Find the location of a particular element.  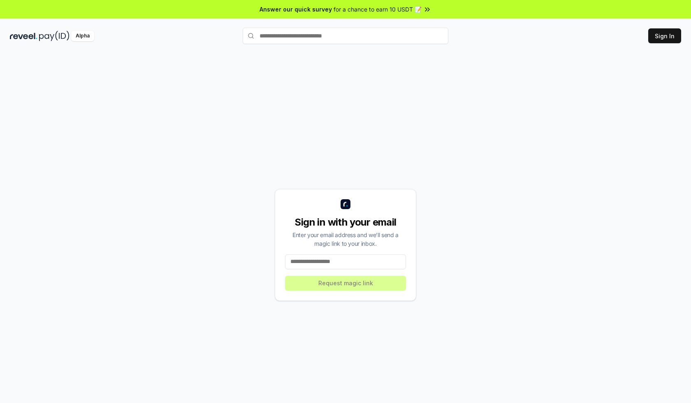

div: Alpha is located at coordinates (83, 36).